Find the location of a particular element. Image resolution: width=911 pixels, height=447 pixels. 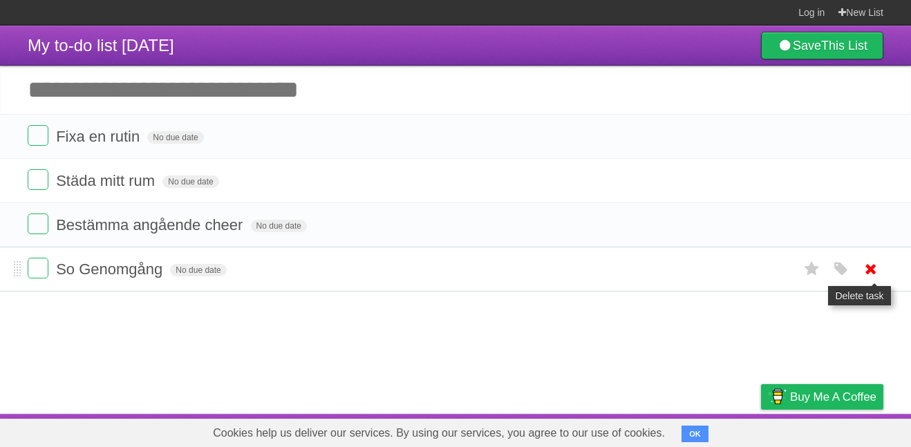

a: Suggest a feature is located at coordinates (840, 431).